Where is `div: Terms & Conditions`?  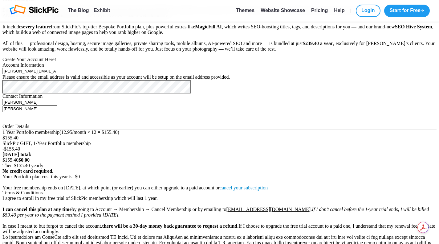 div: Terms & Conditions is located at coordinates (219, 192).